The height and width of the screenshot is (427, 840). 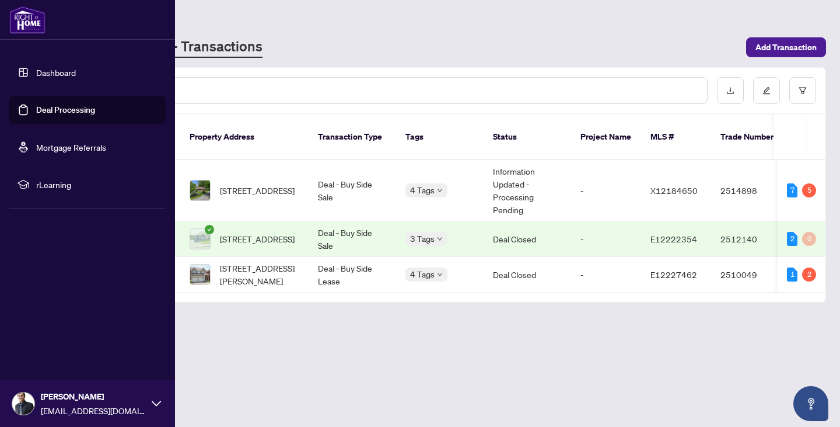 I want to click on span: Add Transaction, so click(x=786, y=47).